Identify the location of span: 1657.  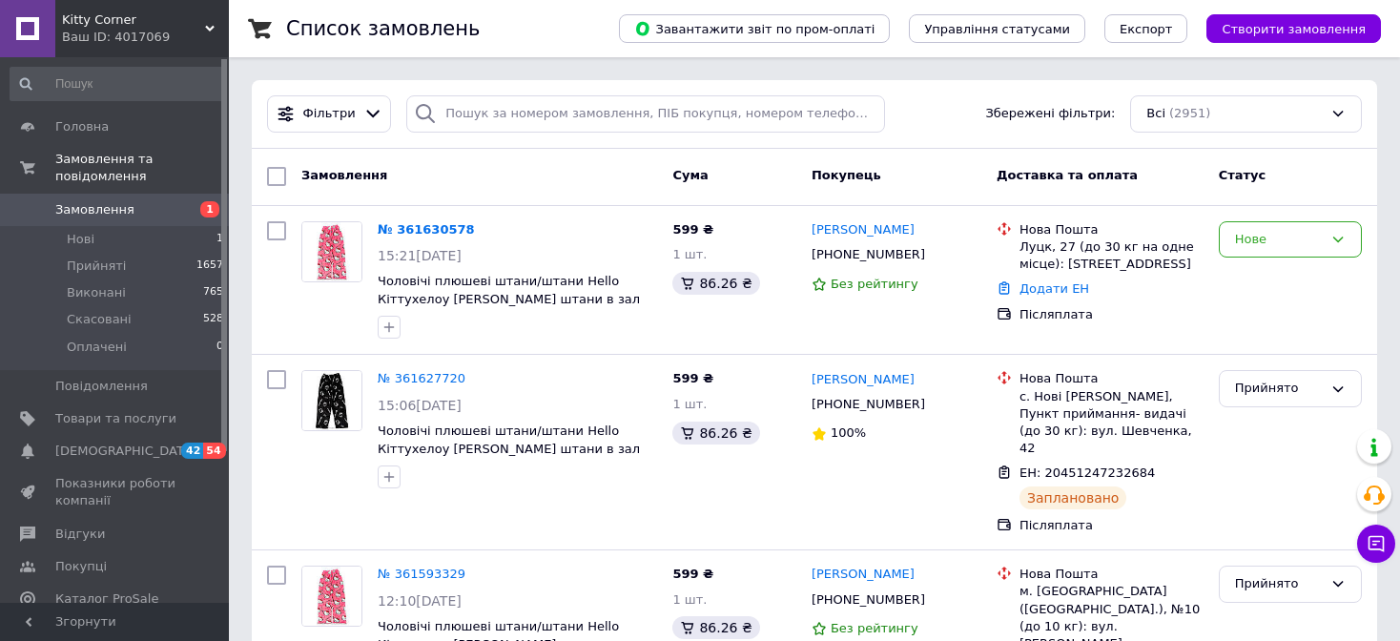
(210, 266).